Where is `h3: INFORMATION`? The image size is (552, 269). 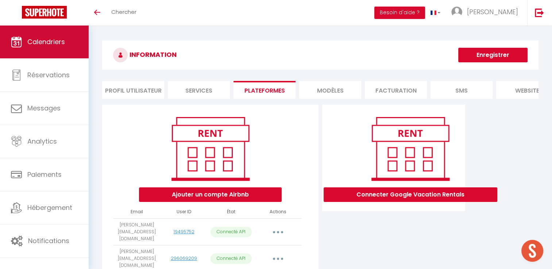 h3: INFORMATION is located at coordinates (320, 55).